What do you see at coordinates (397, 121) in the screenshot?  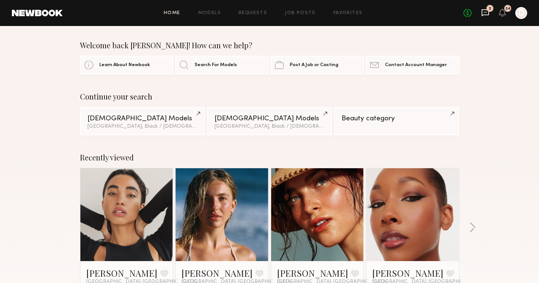 I see `a: Beauty category` at bounding box center [397, 121].